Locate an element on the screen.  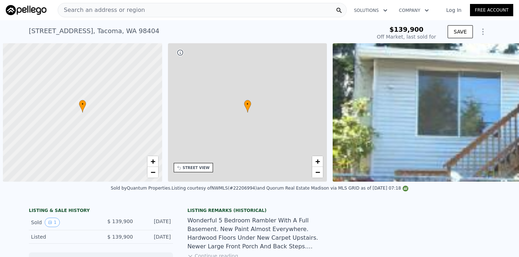
button: View historical data is located at coordinates (52, 222).